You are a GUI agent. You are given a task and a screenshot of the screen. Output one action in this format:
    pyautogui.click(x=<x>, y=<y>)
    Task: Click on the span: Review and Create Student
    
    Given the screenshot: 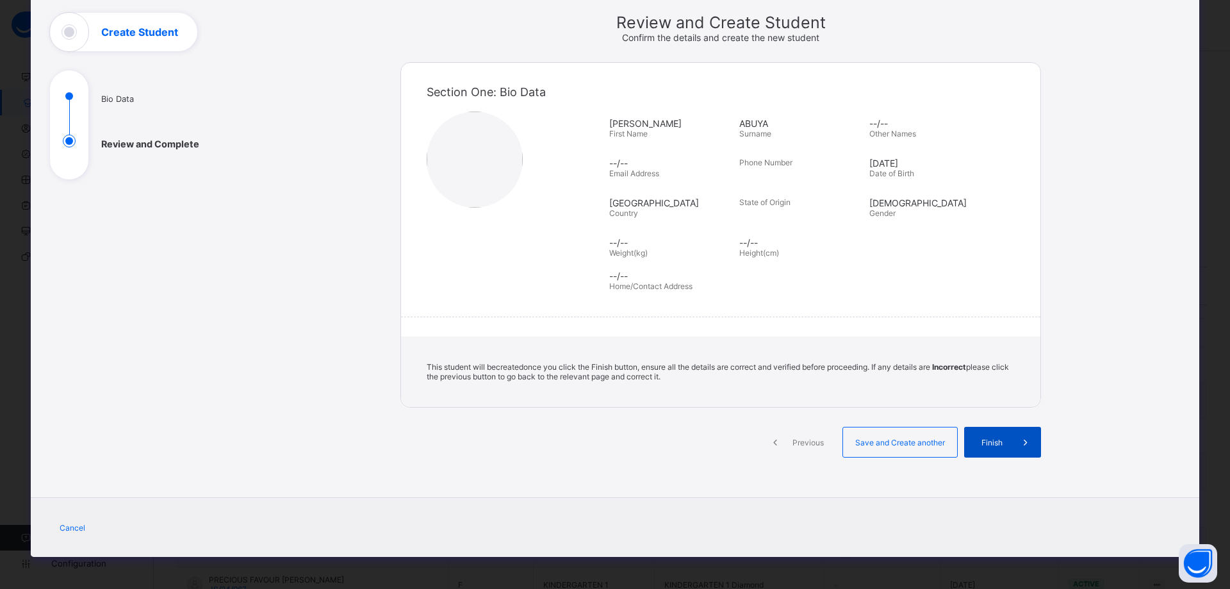 What is the action you would take?
    pyautogui.click(x=721, y=22)
    